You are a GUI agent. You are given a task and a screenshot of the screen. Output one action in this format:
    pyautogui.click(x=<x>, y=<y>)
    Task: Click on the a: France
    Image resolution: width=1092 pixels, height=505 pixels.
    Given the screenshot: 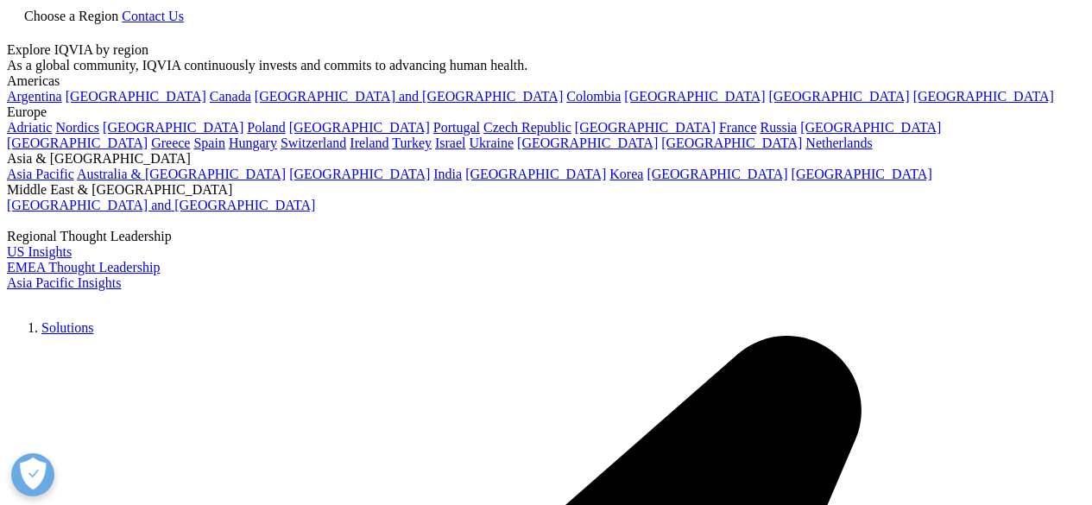 What is the action you would take?
    pyautogui.click(x=738, y=127)
    